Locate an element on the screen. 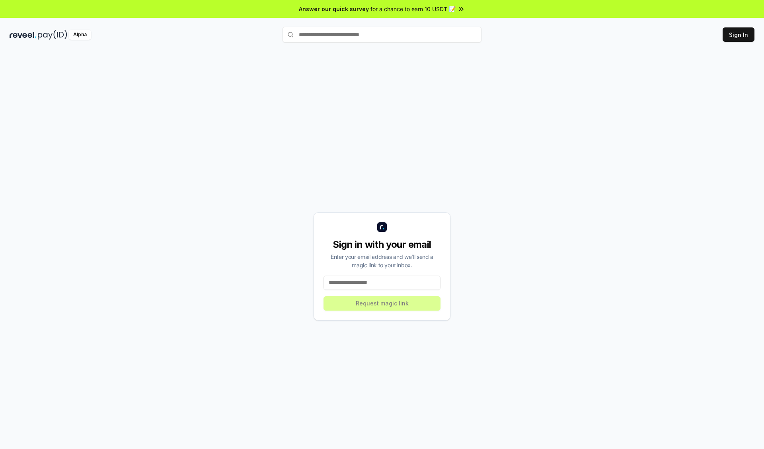 Image resolution: width=764 pixels, height=449 pixels. button: Sign In is located at coordinates (738, 35).